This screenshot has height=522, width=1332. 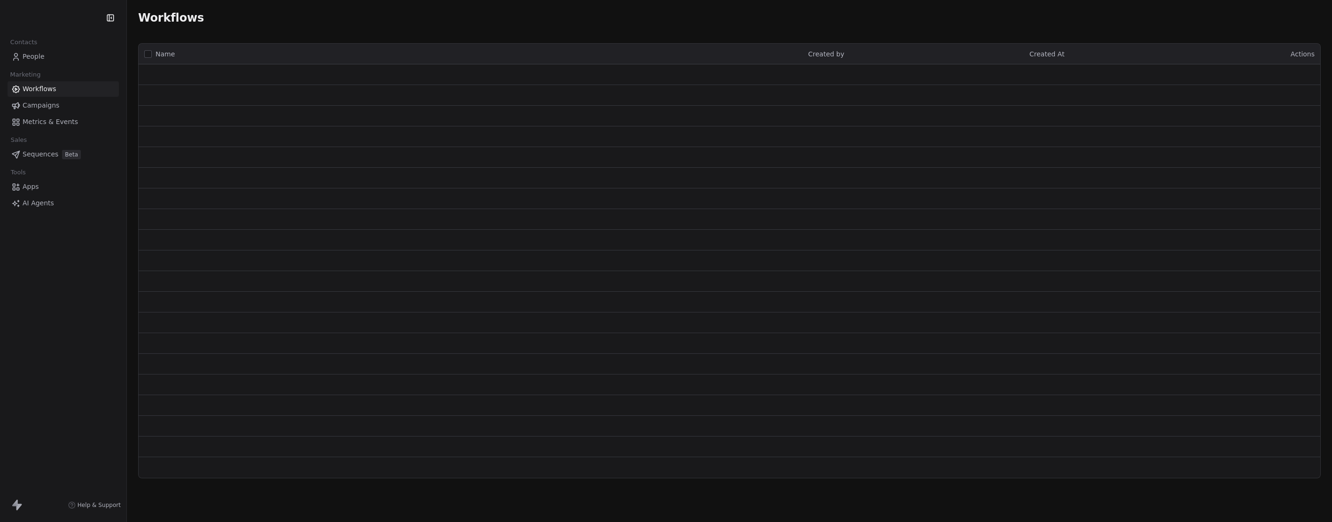 I want to click on span: Name, so click(x=165, y=54).